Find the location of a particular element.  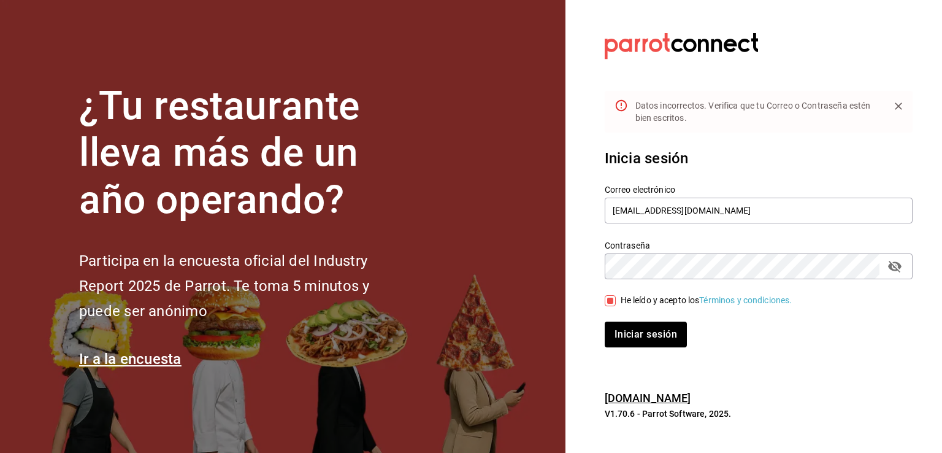

button: Close is located at coordinates (898, 106).